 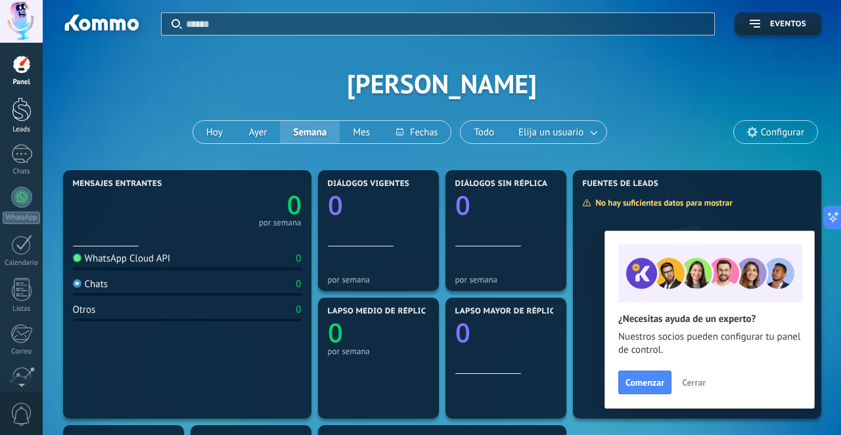 I want to click on div: Panel, so click(x=22, y=82).